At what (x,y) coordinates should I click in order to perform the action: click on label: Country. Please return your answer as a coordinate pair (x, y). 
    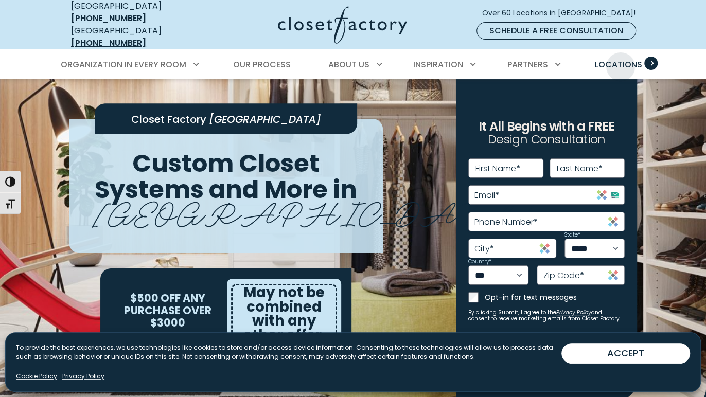
    Looking at the image, I should click on (479, 262).